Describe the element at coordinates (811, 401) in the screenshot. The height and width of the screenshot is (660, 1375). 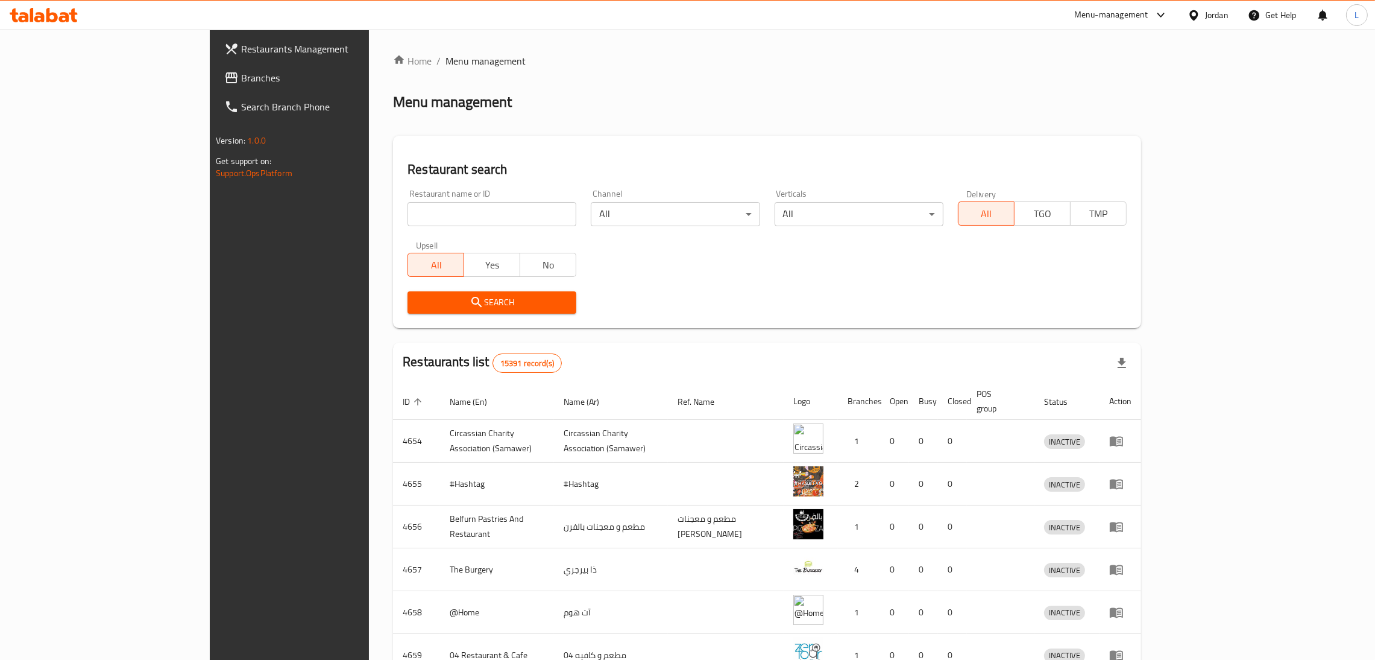
I see `th: Logo` at that location.